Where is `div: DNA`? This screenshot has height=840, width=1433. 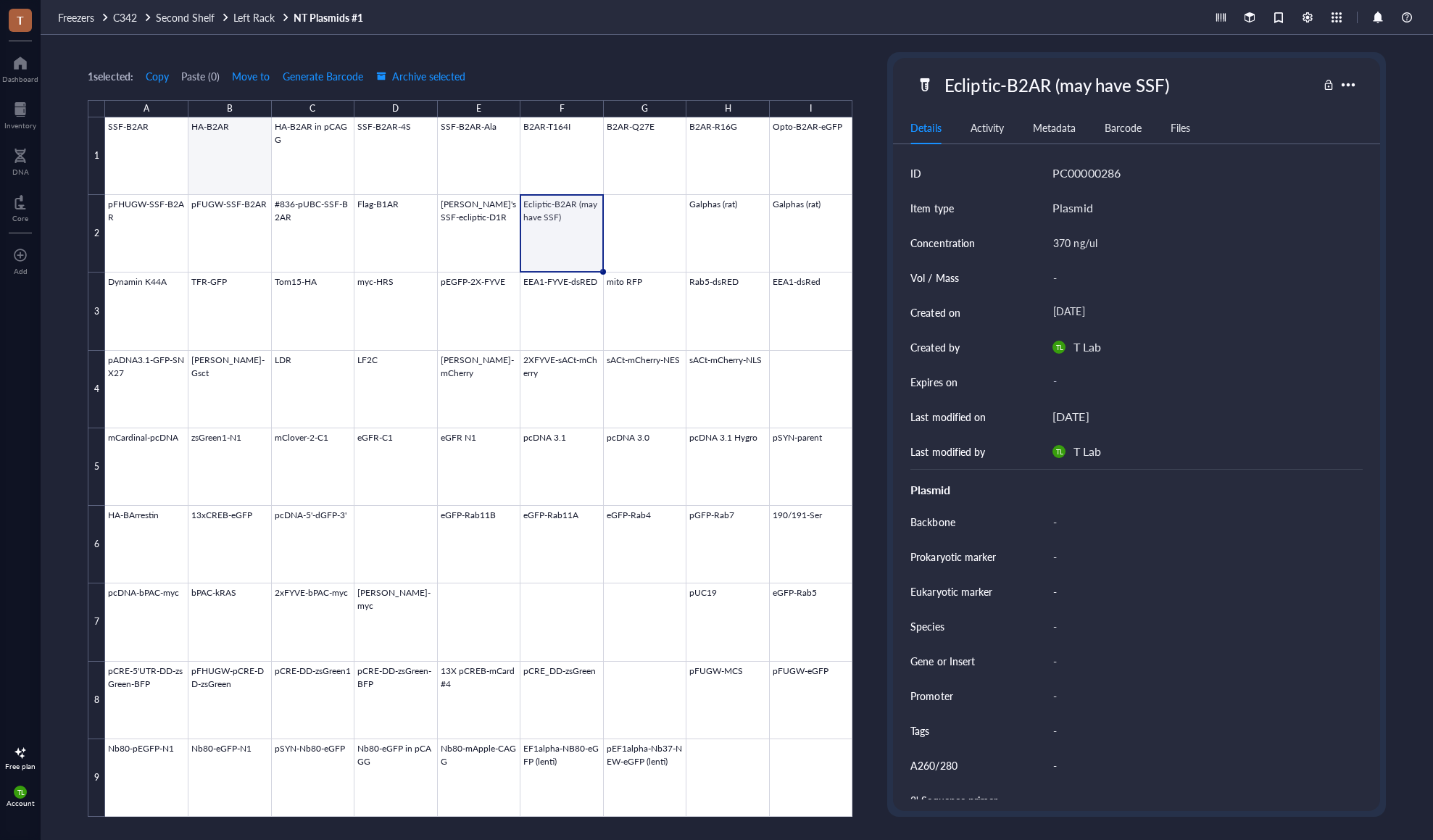 div: DNA is located at coordinates (21, 171).